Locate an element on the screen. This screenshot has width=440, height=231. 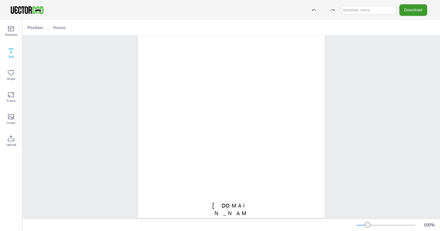
span: Image is located at coordinates (11, 123).